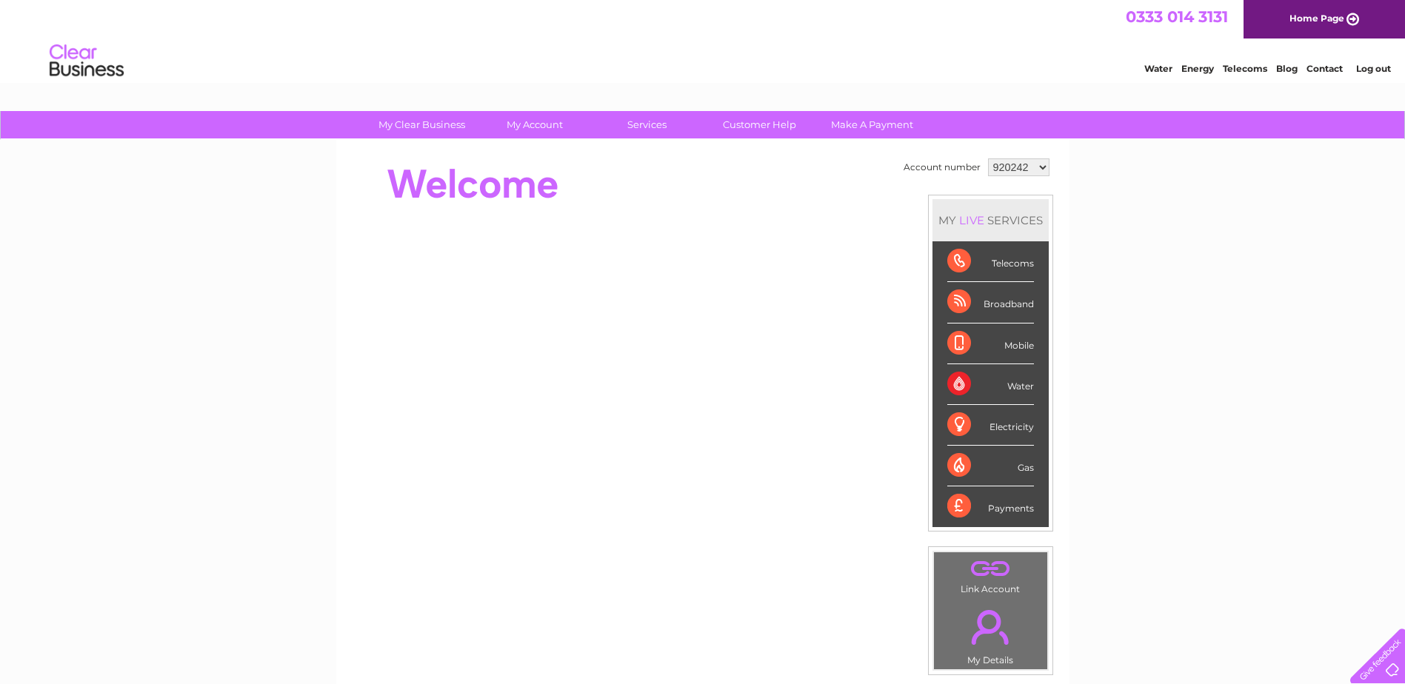  I want to click on a: Contact, so click(1324, 68).